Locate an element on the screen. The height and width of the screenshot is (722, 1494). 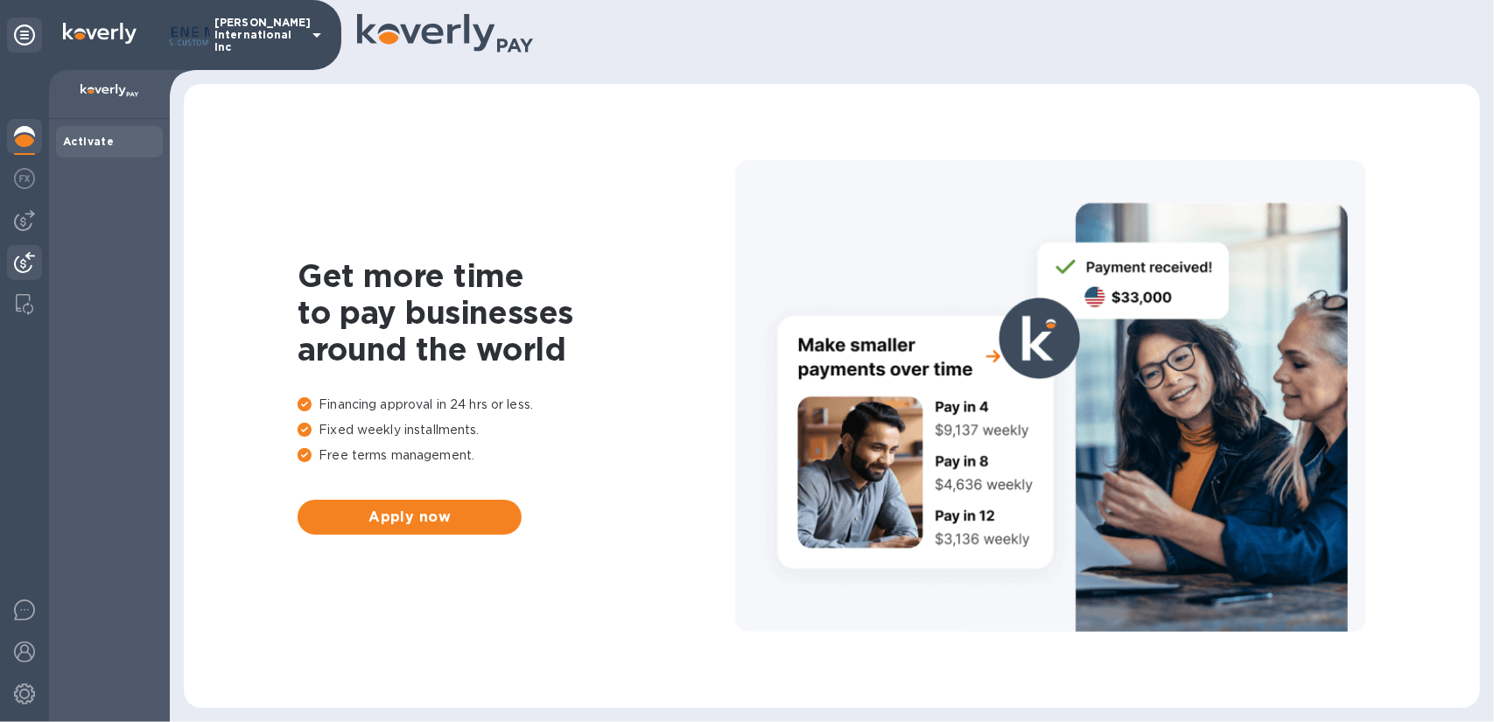
p: Free terms management. is located at coordinates (516, 455).